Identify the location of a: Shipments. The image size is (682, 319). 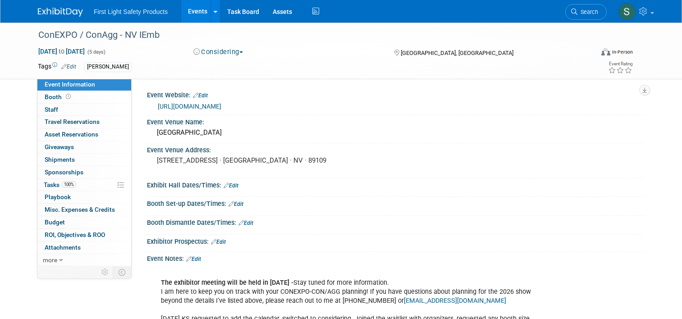
(84, 160).